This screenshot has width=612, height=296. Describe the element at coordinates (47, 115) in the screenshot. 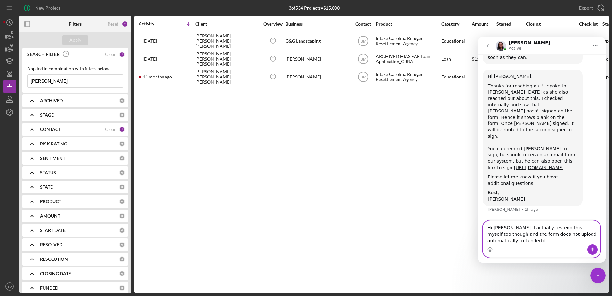

I see `b: STAGE` at that location.